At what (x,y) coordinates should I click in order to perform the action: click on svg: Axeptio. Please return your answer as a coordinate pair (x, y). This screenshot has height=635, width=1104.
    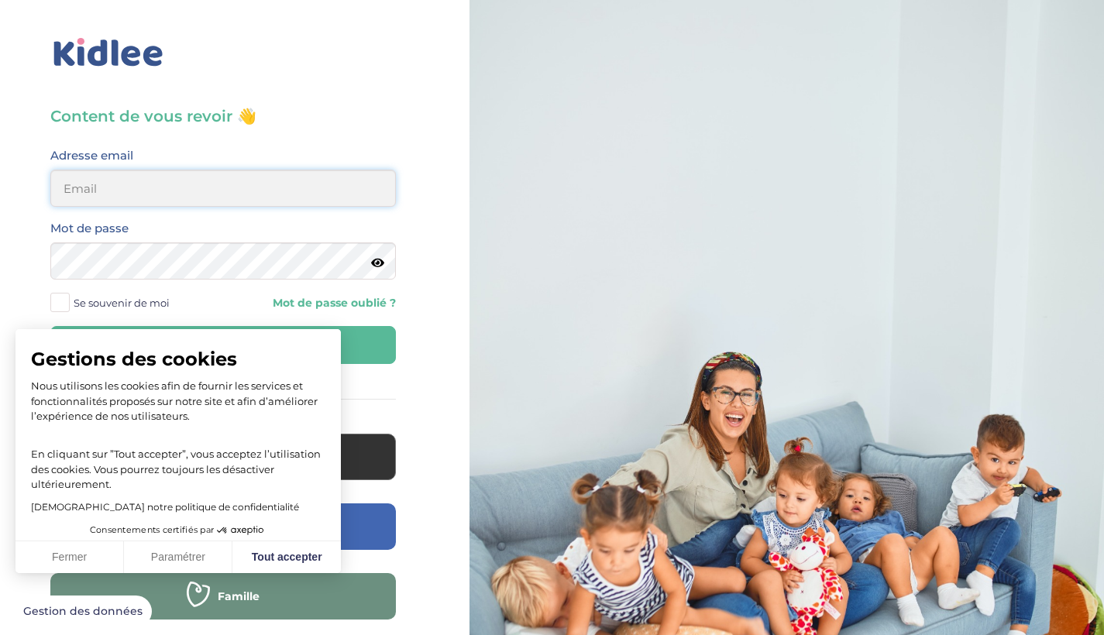
    Looking at the image, I should click on (240, 531).